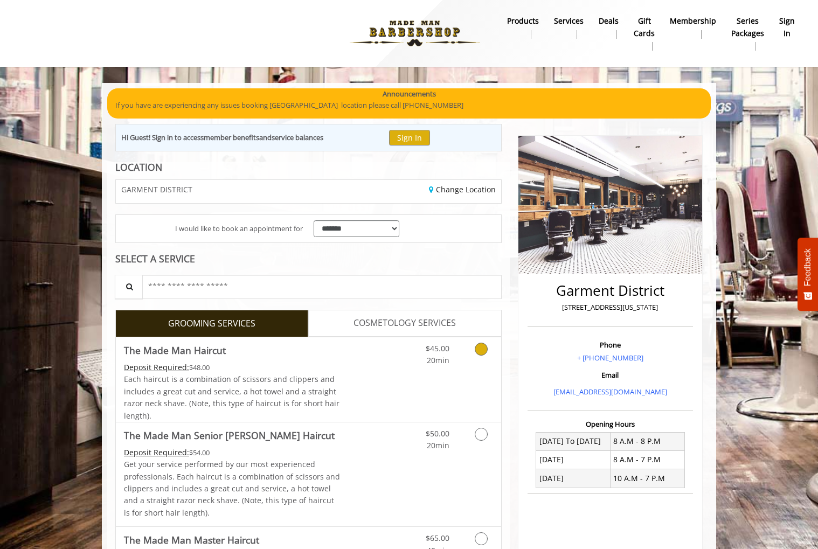 The image size is (818, 549). What do you see at coordinates (405, 323) in the screenshot?
I see `span: COSMETOLOGY SERVICES` at bounding box center [405, 323].